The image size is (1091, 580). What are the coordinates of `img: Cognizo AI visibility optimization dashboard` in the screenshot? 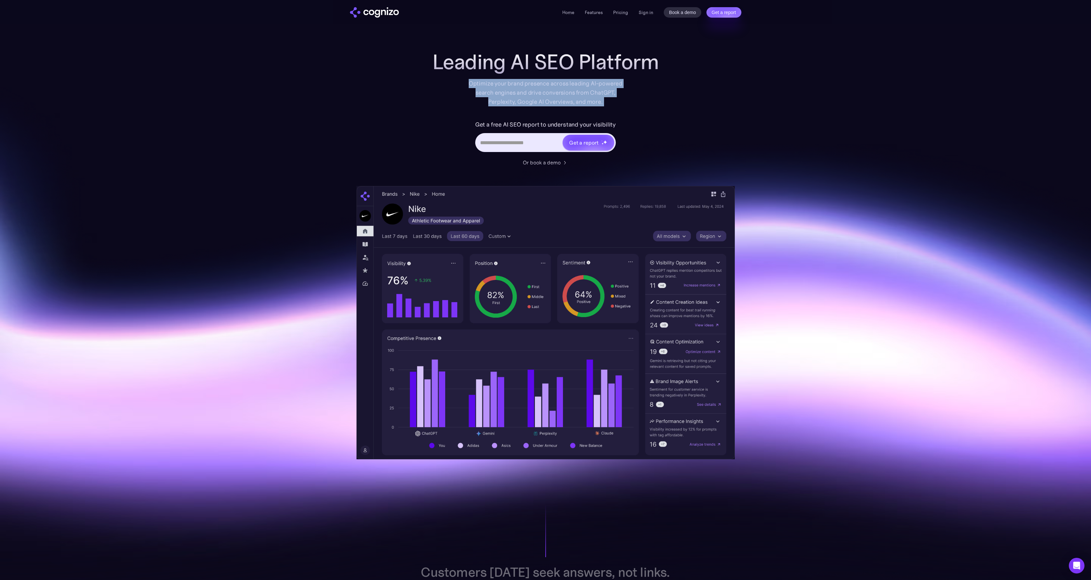 It's located at (546, 323).